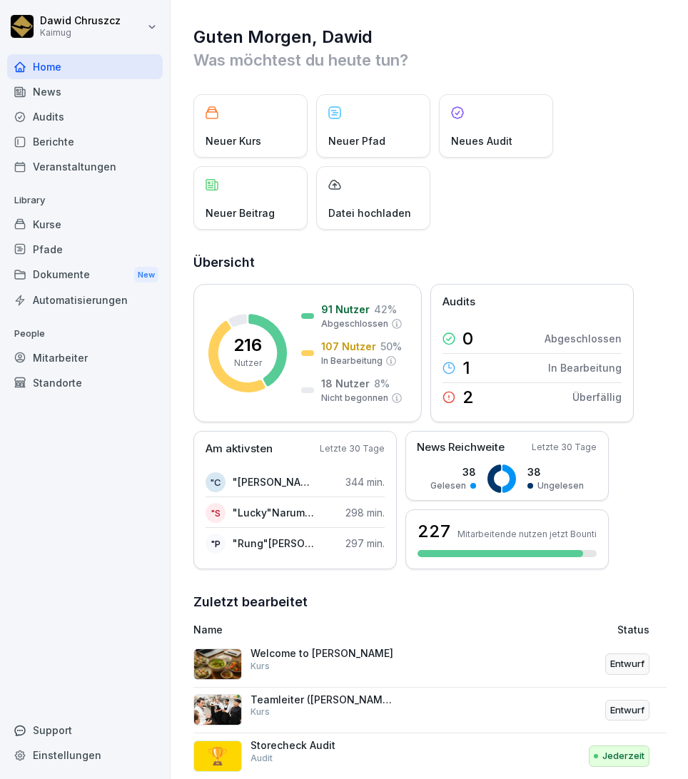  I want to click on p: 297 min., so click(364, 543).